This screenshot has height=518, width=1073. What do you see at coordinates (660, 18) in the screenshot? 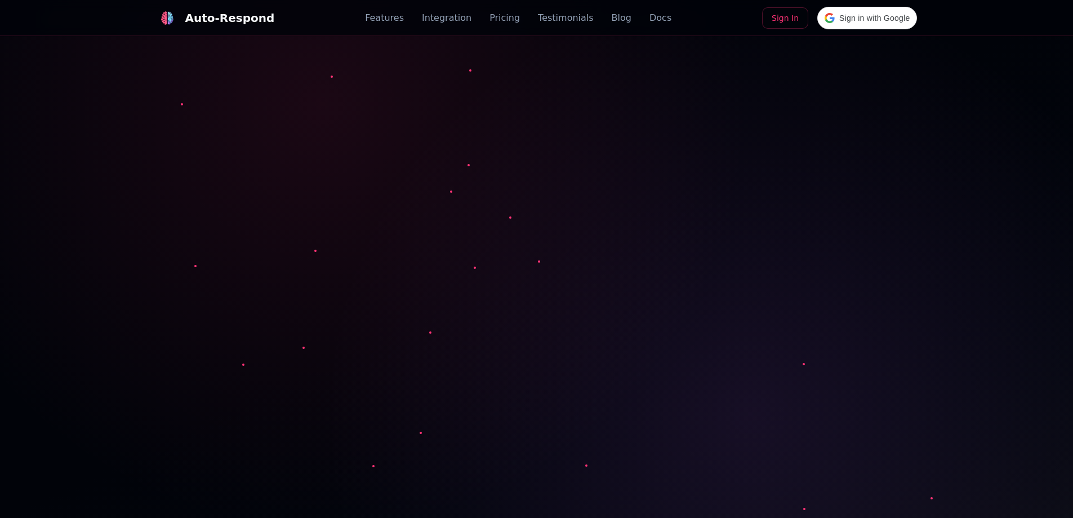
I see `a: Docs` at bounding box center [660, 18].